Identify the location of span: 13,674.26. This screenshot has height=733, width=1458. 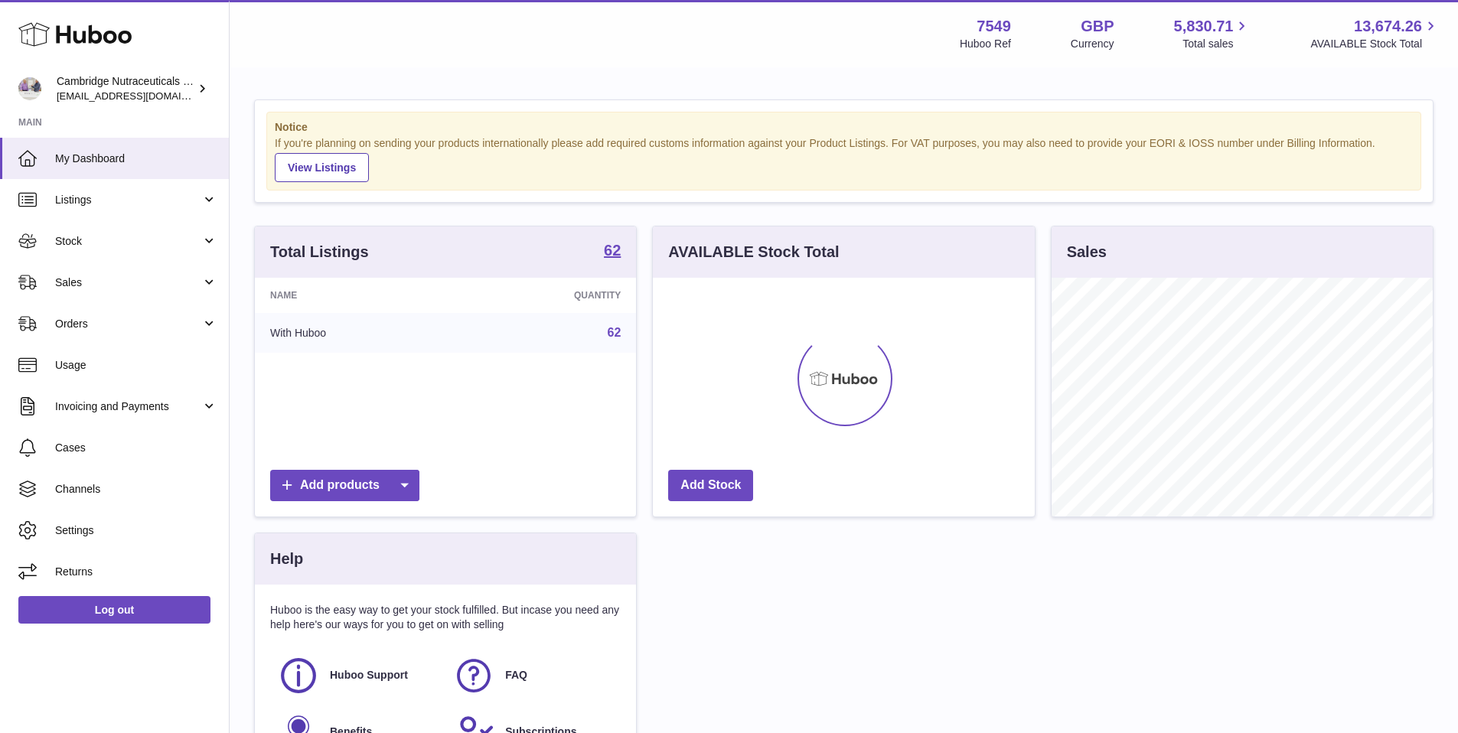
(1388, 26).